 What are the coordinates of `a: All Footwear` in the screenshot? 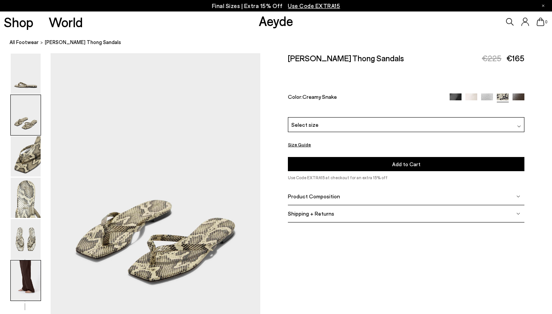 It's located at (24, 42).